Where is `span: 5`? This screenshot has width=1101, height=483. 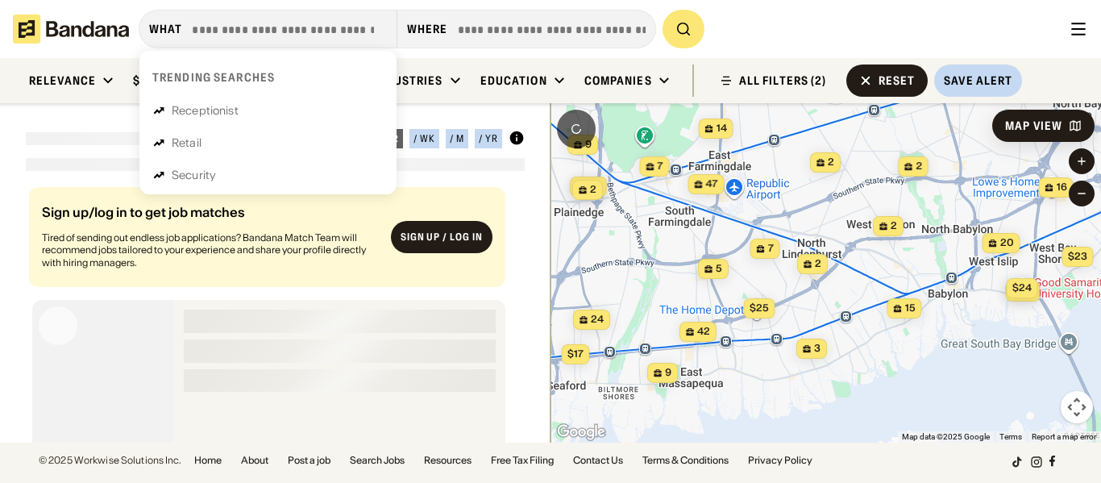
span: 5 is located at coordinates (719, 268).